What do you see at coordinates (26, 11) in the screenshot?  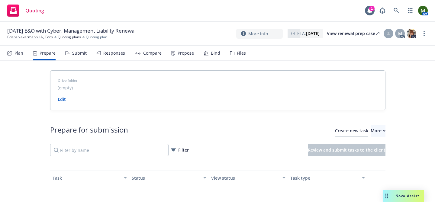 I see `a: Quoting` at bounding box center [26, 11].